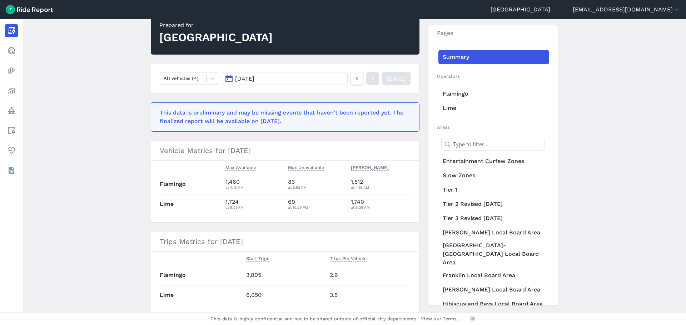 Image resolution: width=686 pixels, height=325 pixels. Describe the element at coordinates (381, 204) in the screenshot. I see `div: 1,740` at that location.